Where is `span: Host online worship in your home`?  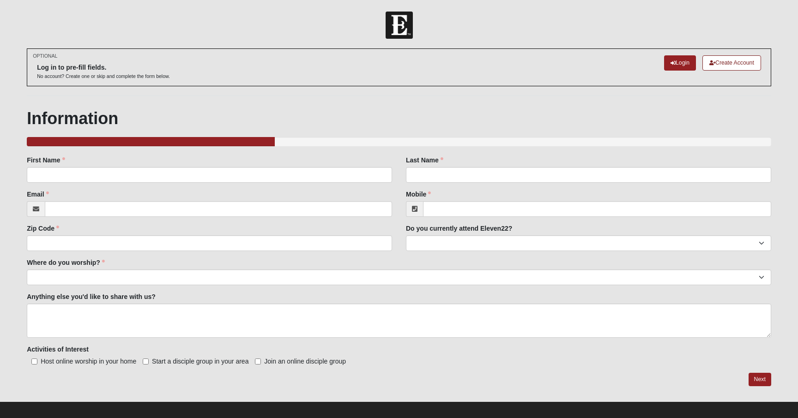
span: Host online worship in your home is located at coordinates (88, 362).